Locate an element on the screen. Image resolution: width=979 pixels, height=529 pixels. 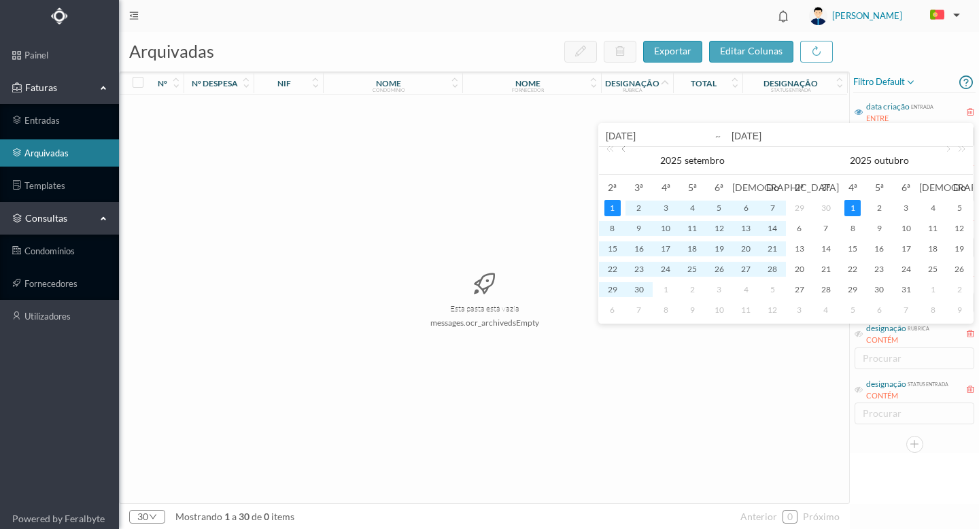
div: total is located at coordinates (704, 83).